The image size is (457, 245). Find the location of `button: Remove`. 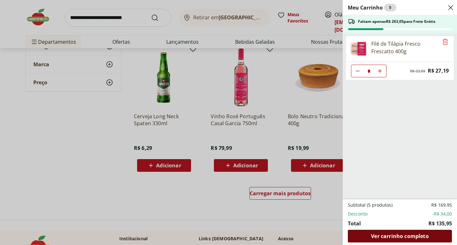

button: Remove is located at coordinates (445, 42).